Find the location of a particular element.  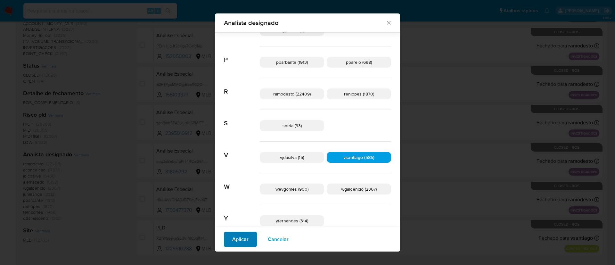

span: sneta (33) is located at coordinates (292, 126).